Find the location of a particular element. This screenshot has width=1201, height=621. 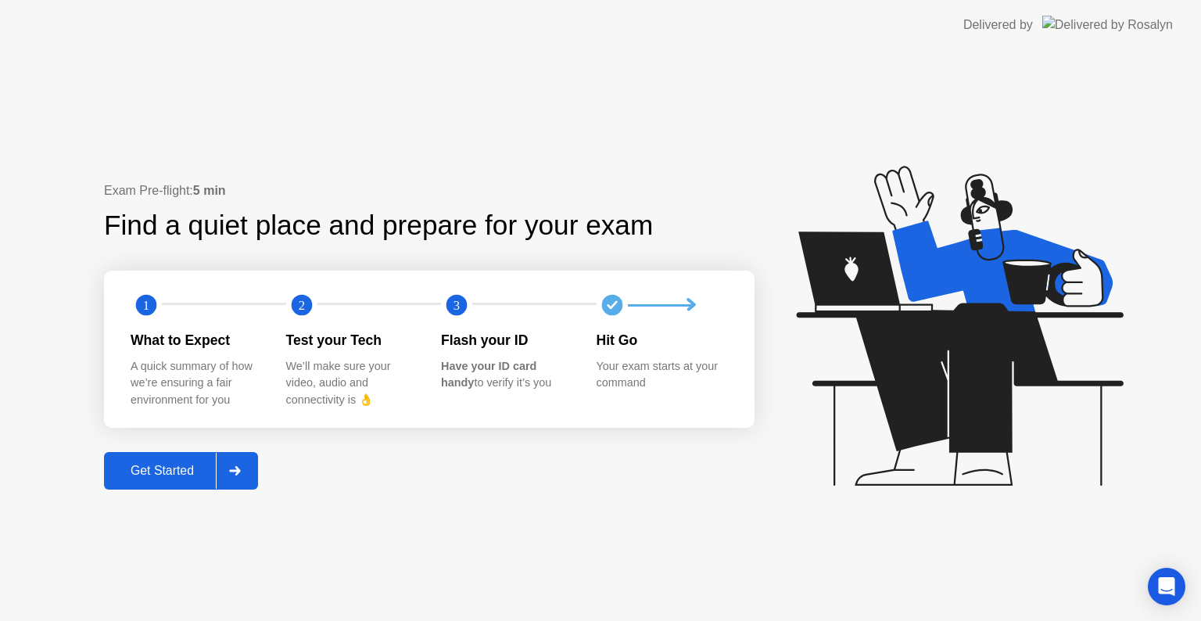

div: Find a quiet place and prepare for your exam is located at coordinates (379, 225).